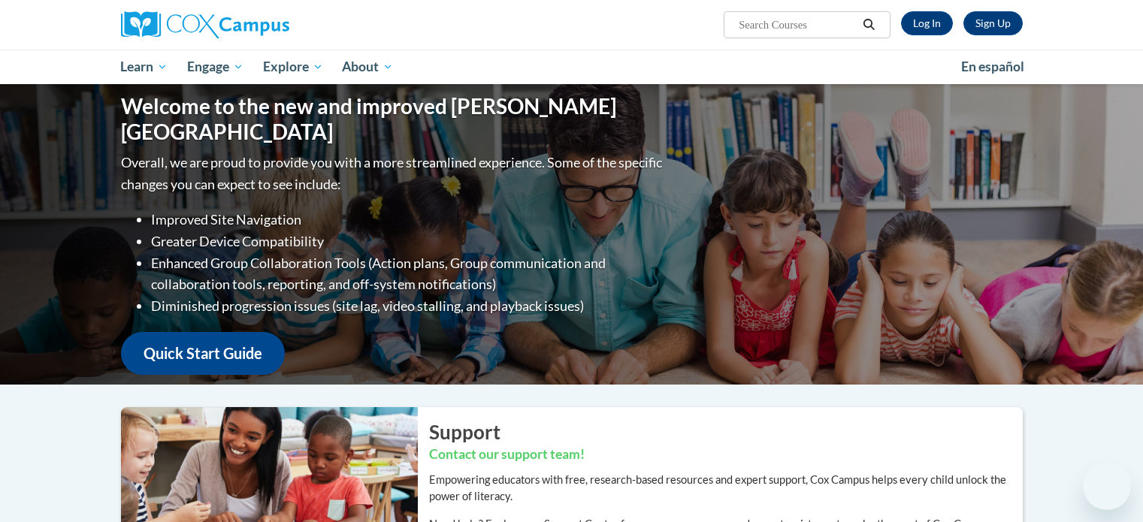  Describe the element at coordinates (797, 25) in the screenshot. I see `input: Search Courses` at that location.